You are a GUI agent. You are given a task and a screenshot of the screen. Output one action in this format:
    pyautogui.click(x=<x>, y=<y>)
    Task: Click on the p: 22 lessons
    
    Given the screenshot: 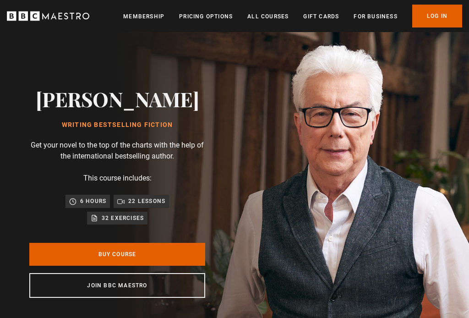 What is the action you would take?
    pyautogui.click(x=147, y=201)
    